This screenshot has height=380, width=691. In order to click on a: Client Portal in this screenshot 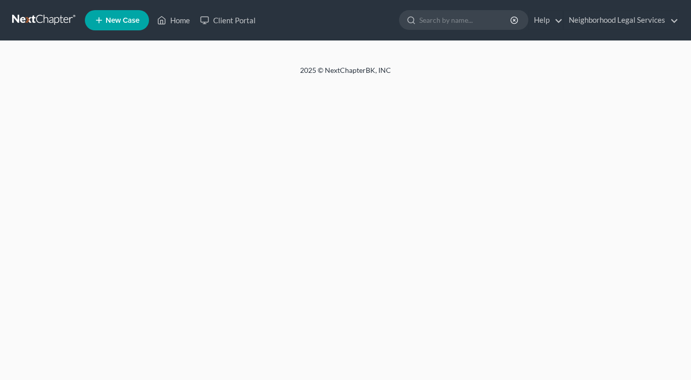, I will do `click(228, 20)`.